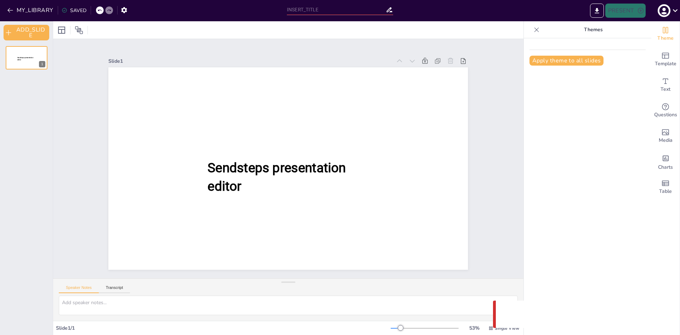 The height and width of the screenshot is (335, 680). I want to click on span: Table, so click(665, 191).